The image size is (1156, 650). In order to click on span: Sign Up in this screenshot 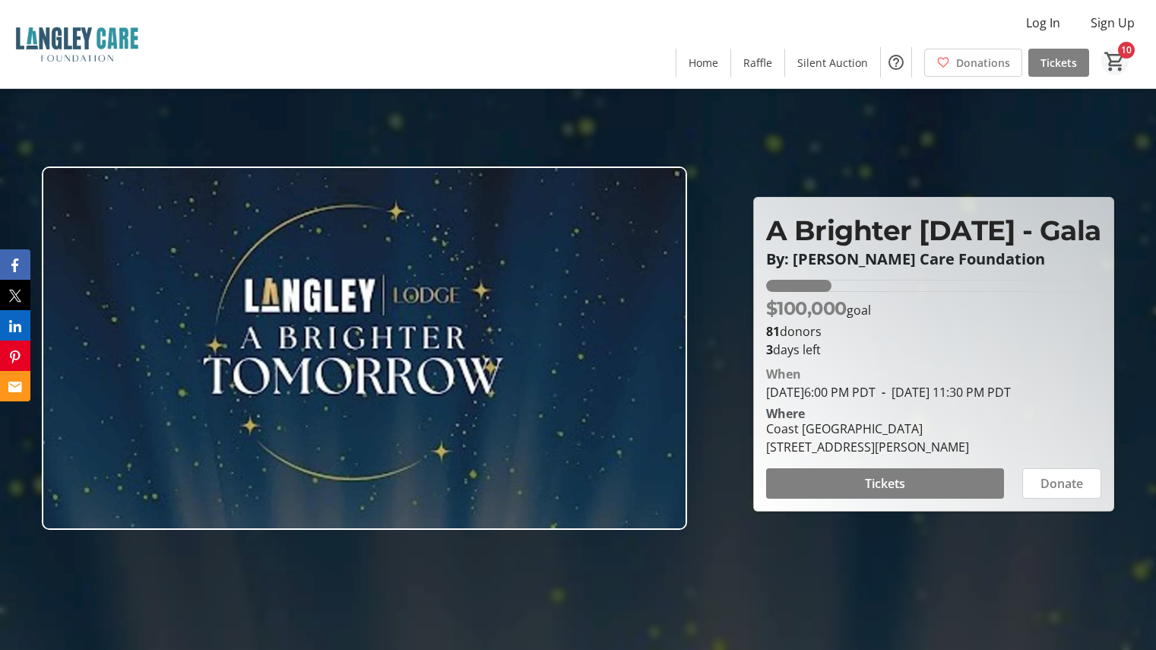, I will do `click(1113, 23)`.